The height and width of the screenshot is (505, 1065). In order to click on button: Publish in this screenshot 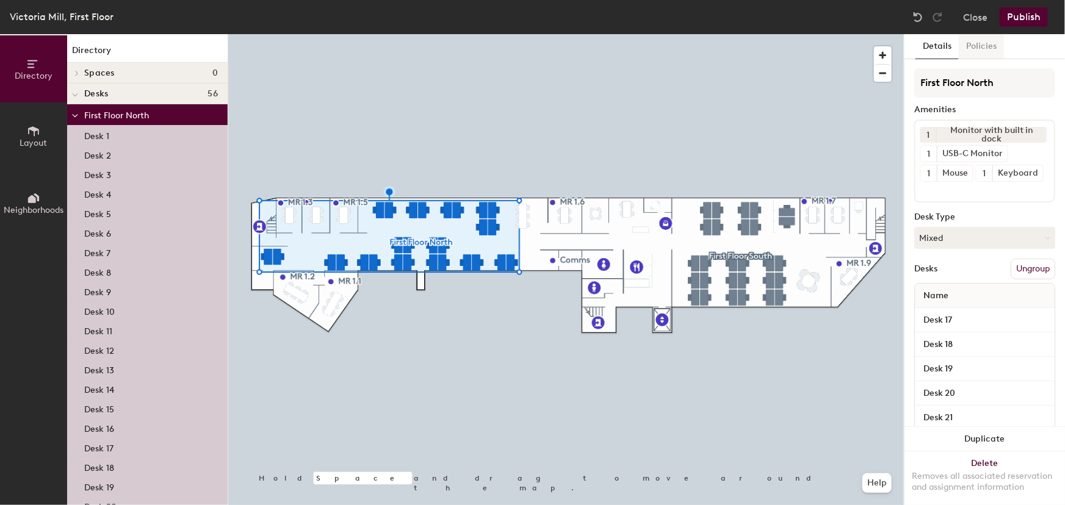, I will do `click(1023, 17)`.